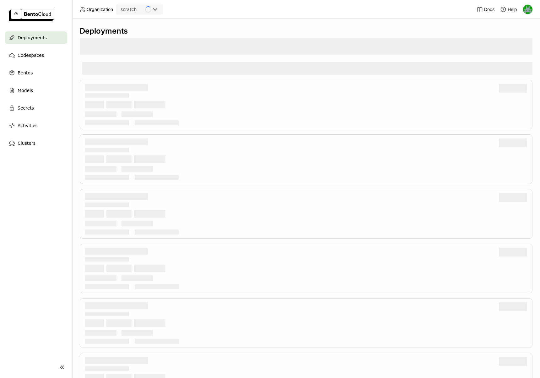 The image size is (540, 378). Describe the element at coordinates (26, 108) in the screenshot. I see `span: Secrets` at that location.